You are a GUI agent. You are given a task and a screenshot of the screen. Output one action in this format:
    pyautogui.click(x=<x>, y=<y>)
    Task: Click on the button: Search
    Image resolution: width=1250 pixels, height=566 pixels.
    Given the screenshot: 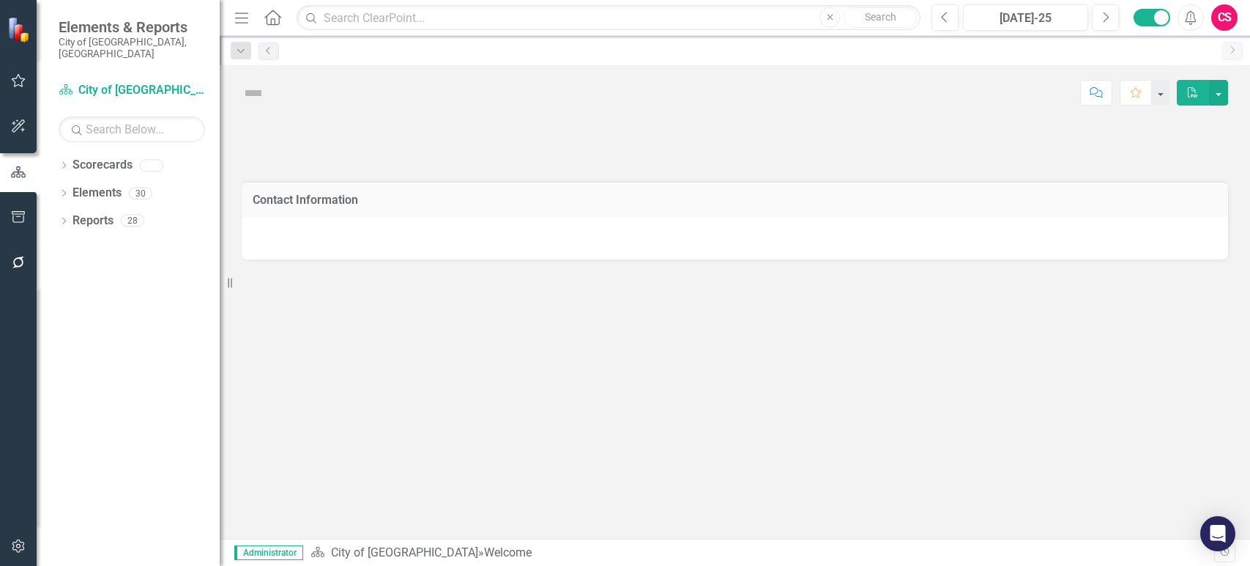 What is the action you would take?
    pyautogui.click(x=880, y=18)
    